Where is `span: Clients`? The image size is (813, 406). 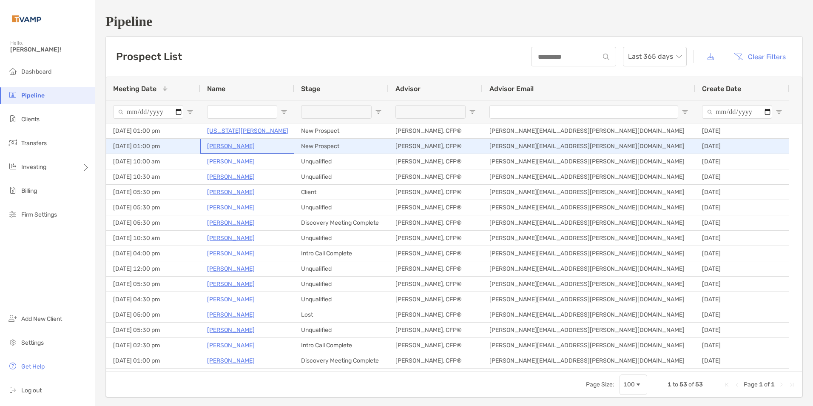 span: Clients is located at coordinates (30, 119).